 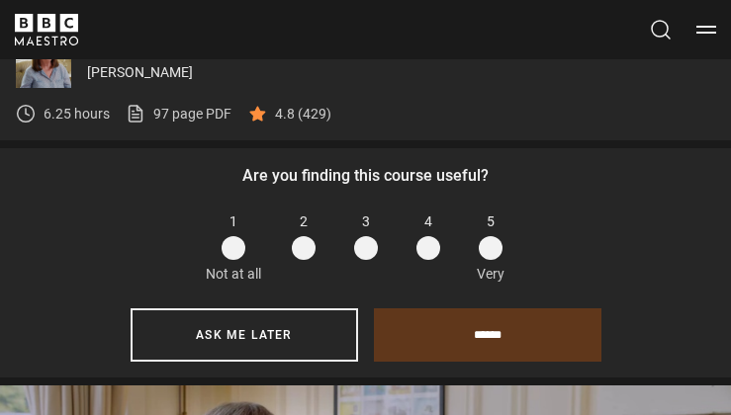 What do you see at coordinates (46, 30) in the screenshot?
I see `svg: BBC Maestro` at bounding box center [46, 30].